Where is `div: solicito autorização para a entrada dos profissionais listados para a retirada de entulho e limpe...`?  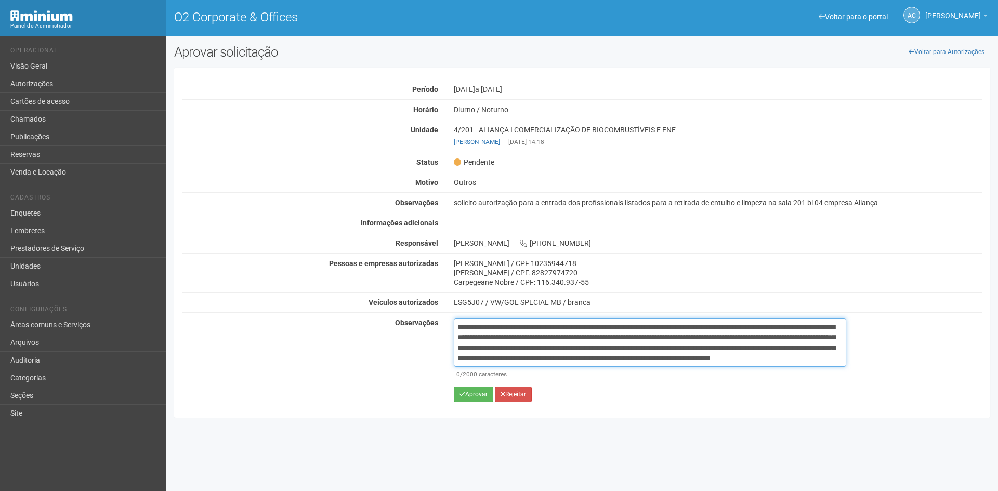 div: solicito autorização para a entrada dos profissionais listados para a retirada de entulho e limpe... is located at coordinates (718, 203).